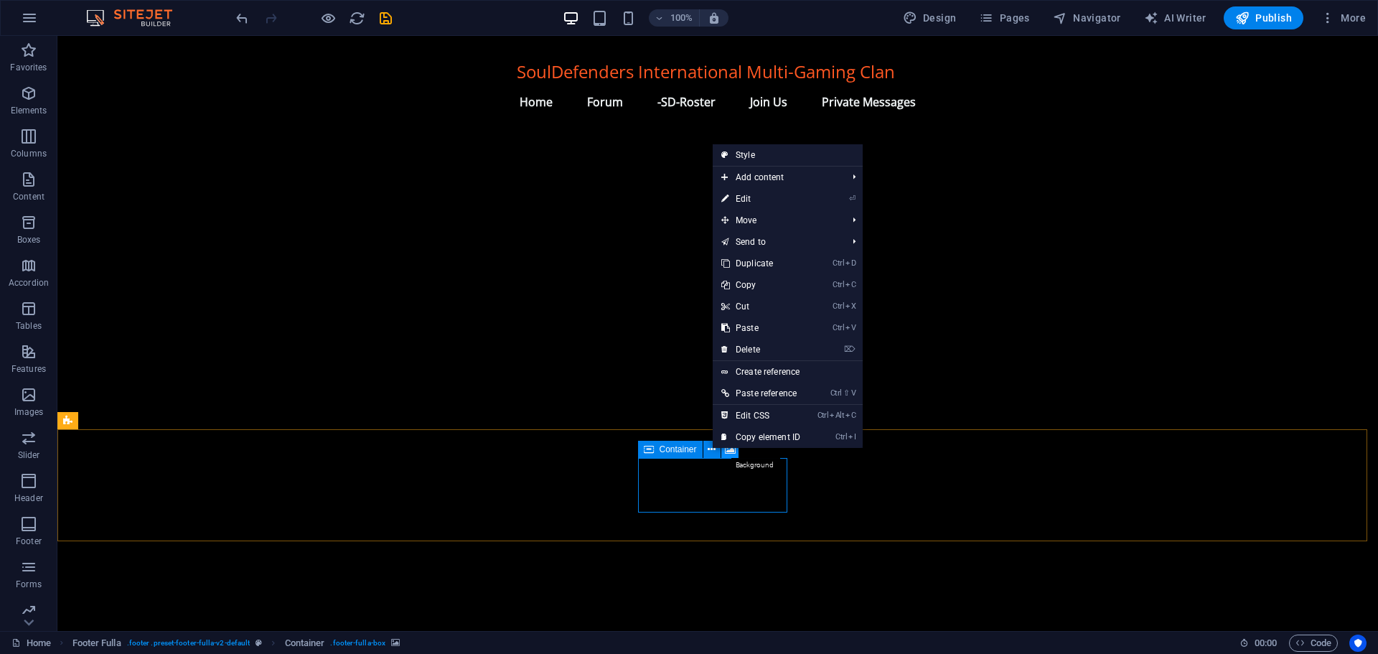 The width and height of the screenshot is (1378, 654). What do you see at coordinates (776, 220) in the screenshot?
I see `span: Move` at bounding box center [776, 220].